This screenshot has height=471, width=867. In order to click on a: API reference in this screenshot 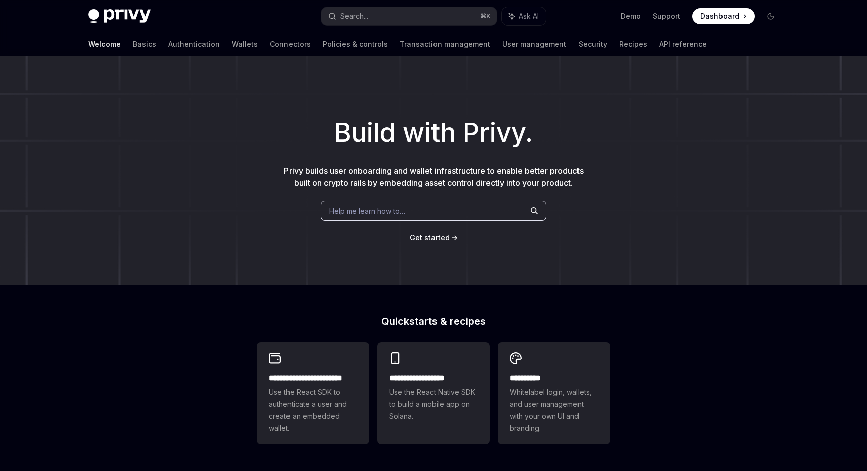, I will do `click(683, 44)`.